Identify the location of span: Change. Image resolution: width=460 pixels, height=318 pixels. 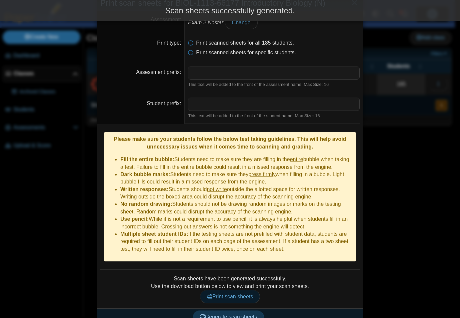
(241, 22).